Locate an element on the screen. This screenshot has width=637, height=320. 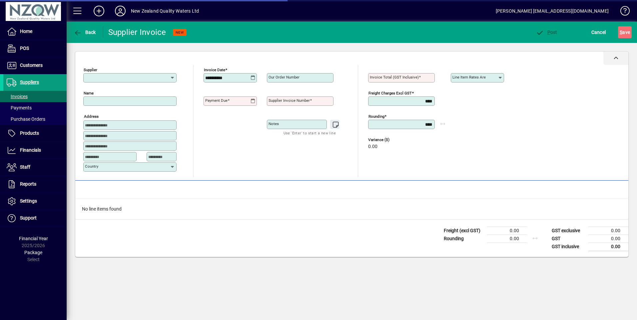
mat-label: Invoice Total (GST inclusive) is located at coordinates (394, 77).